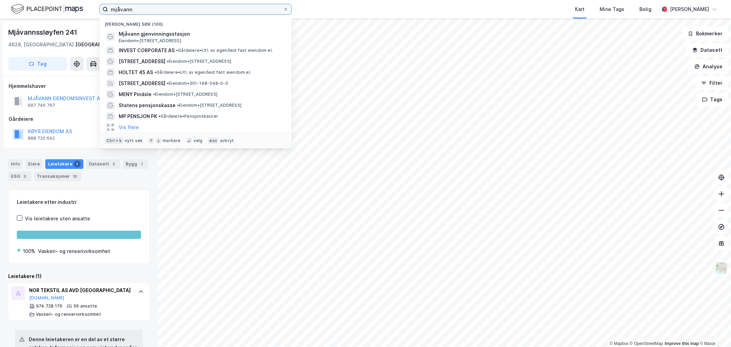  I want to click on span: Gårdeiere • Pensjonskasser, so click(188, 116).